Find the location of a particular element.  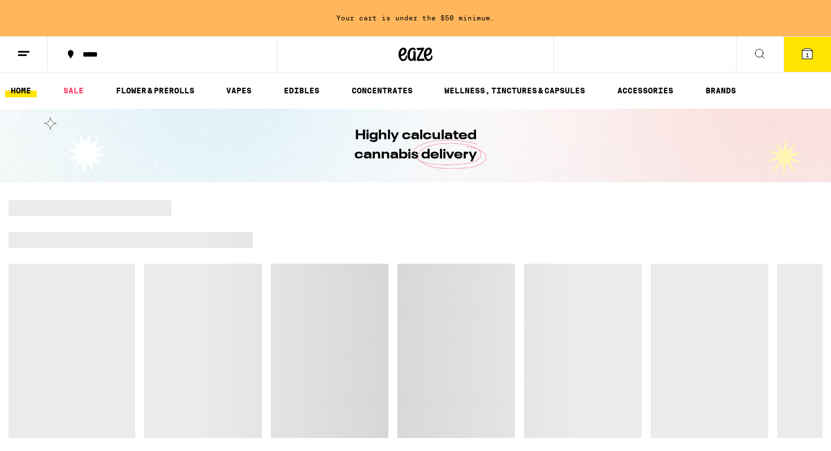

button: BRANDS is located at coordinates (721, 90).